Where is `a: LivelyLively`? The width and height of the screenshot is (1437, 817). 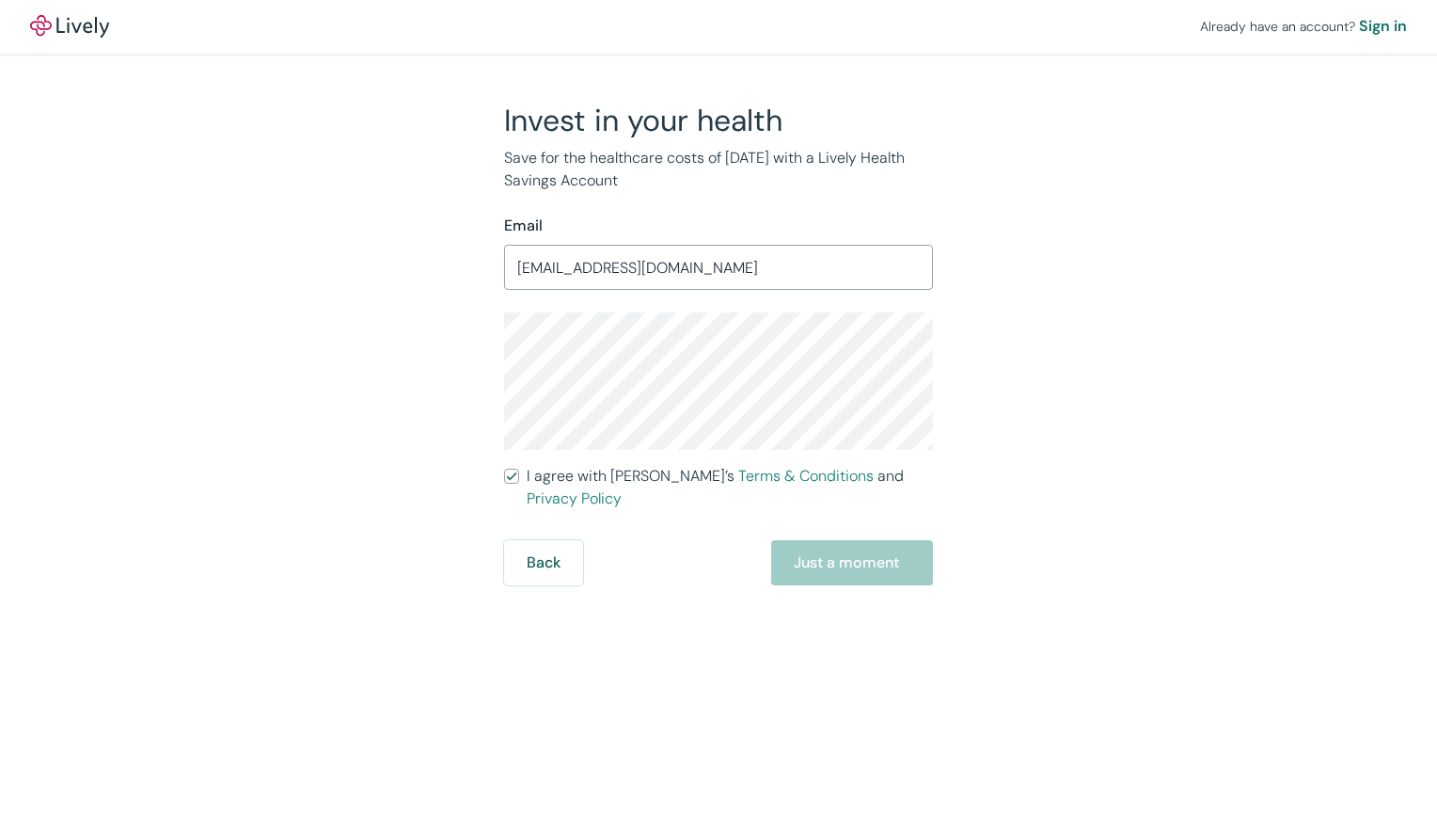
a: LivelyLively is located at coordinates (70, 26).